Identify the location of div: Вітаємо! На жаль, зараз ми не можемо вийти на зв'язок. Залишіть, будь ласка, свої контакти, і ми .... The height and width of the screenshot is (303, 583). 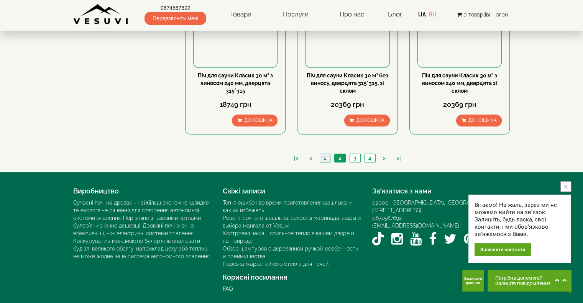
(519, 220).